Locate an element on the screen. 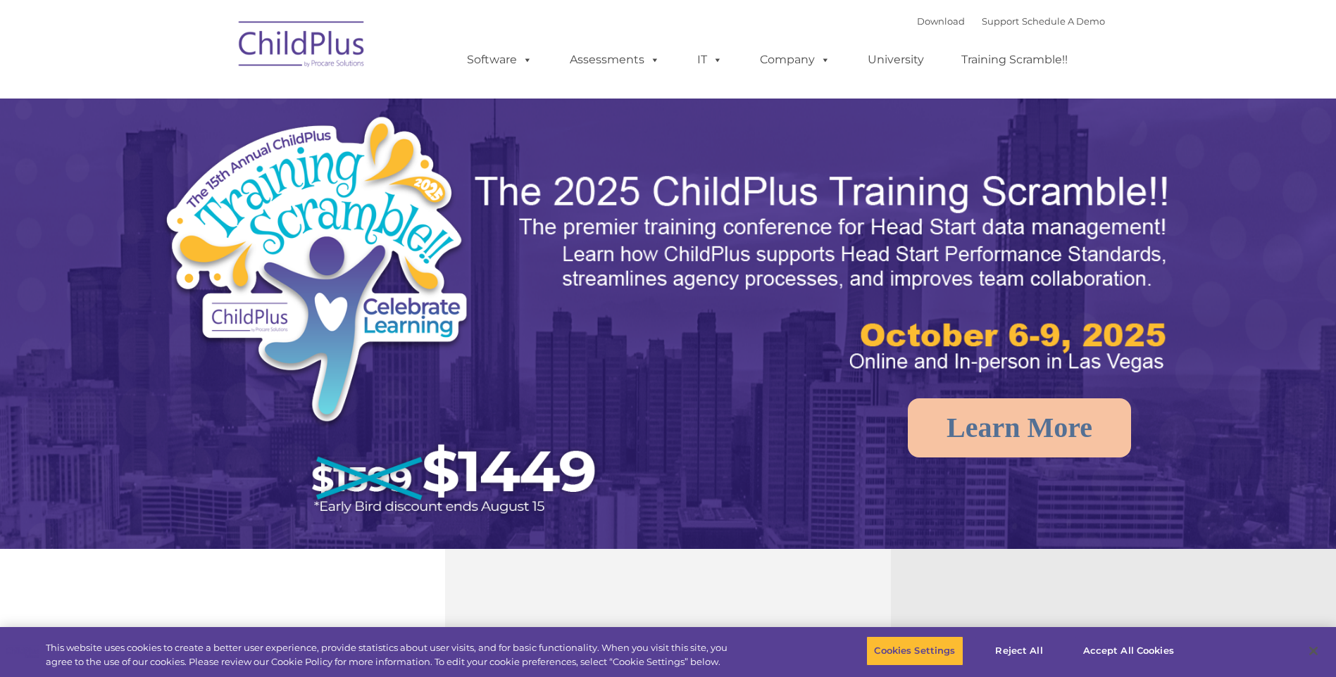 This screenshot has height=677, width=1336. a: Learn More is located at coordinates (1019, 428).